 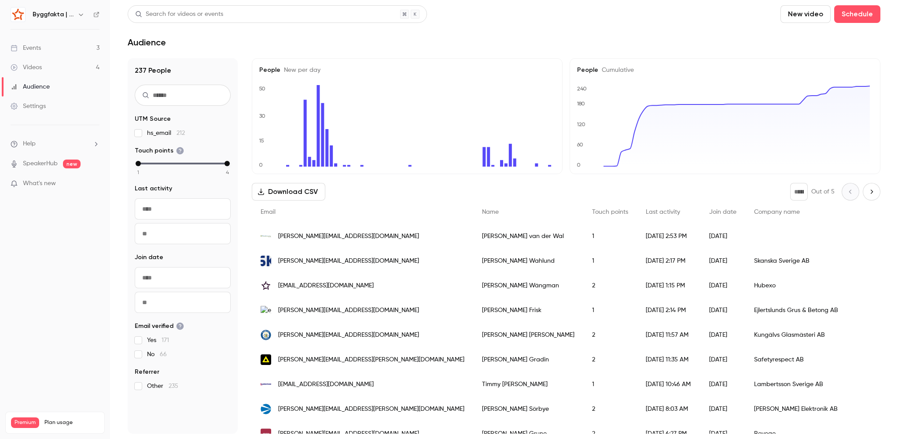 I want to click on span: Plan usage, so click(x=72, y=422).